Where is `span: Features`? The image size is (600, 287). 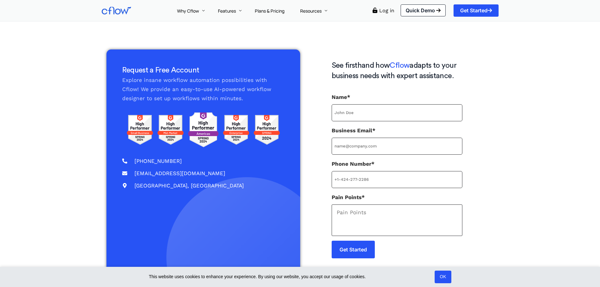
span: Features is located at coordinates (227, 11).